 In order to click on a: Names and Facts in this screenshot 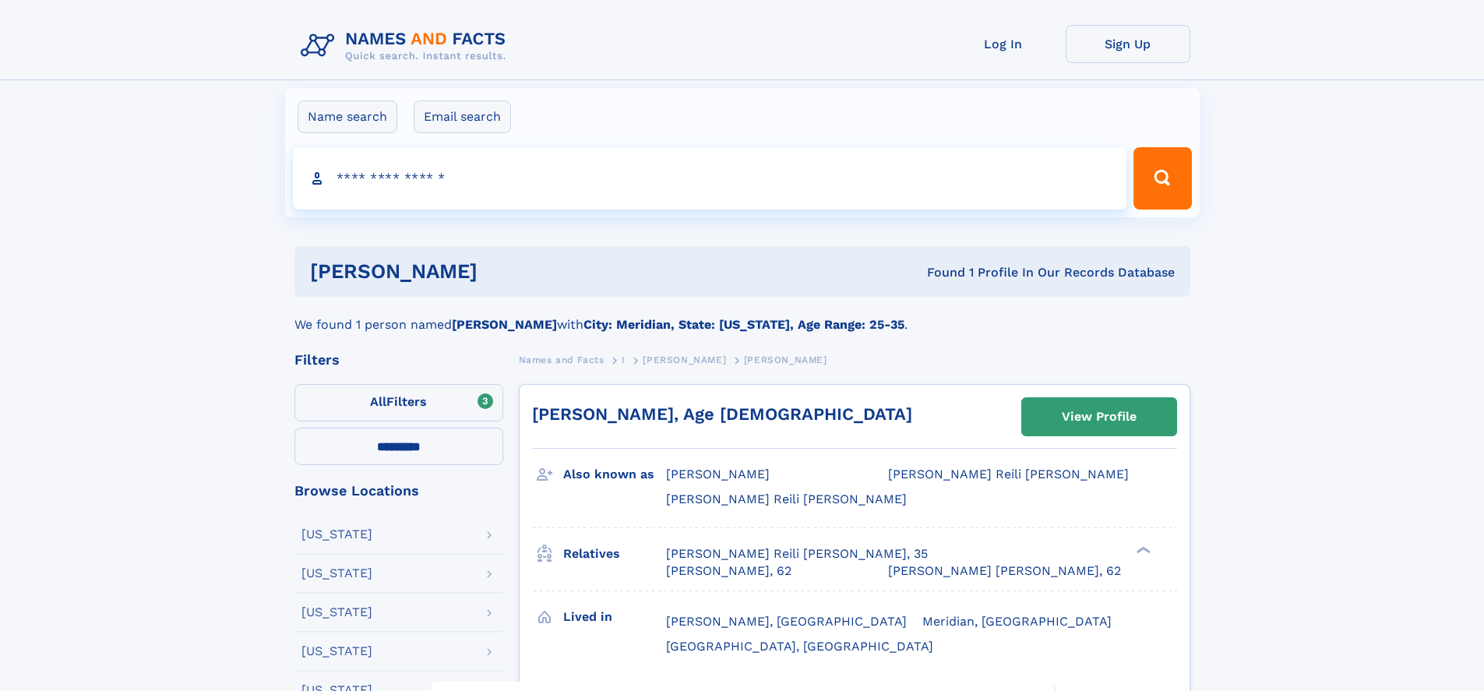, I will do `click(562, 359)`.